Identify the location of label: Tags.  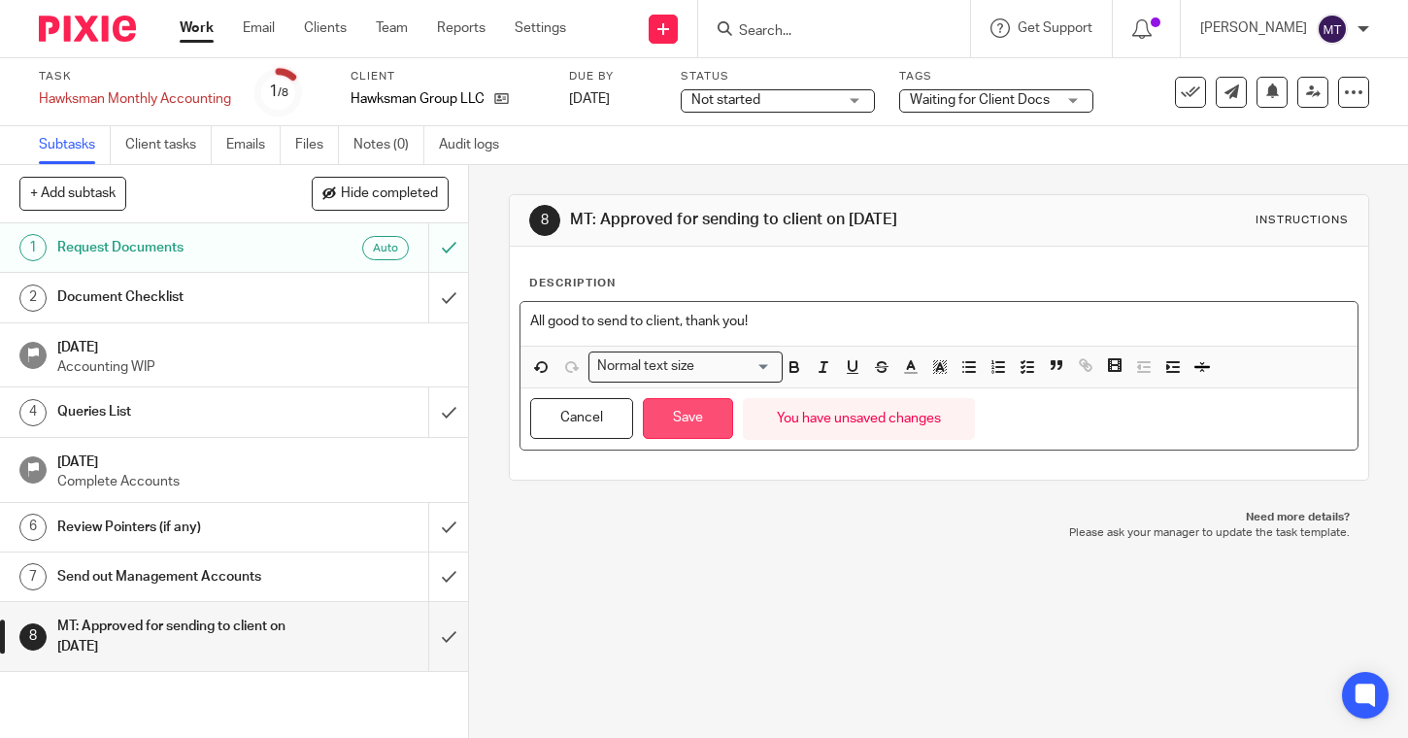
(996, 77).